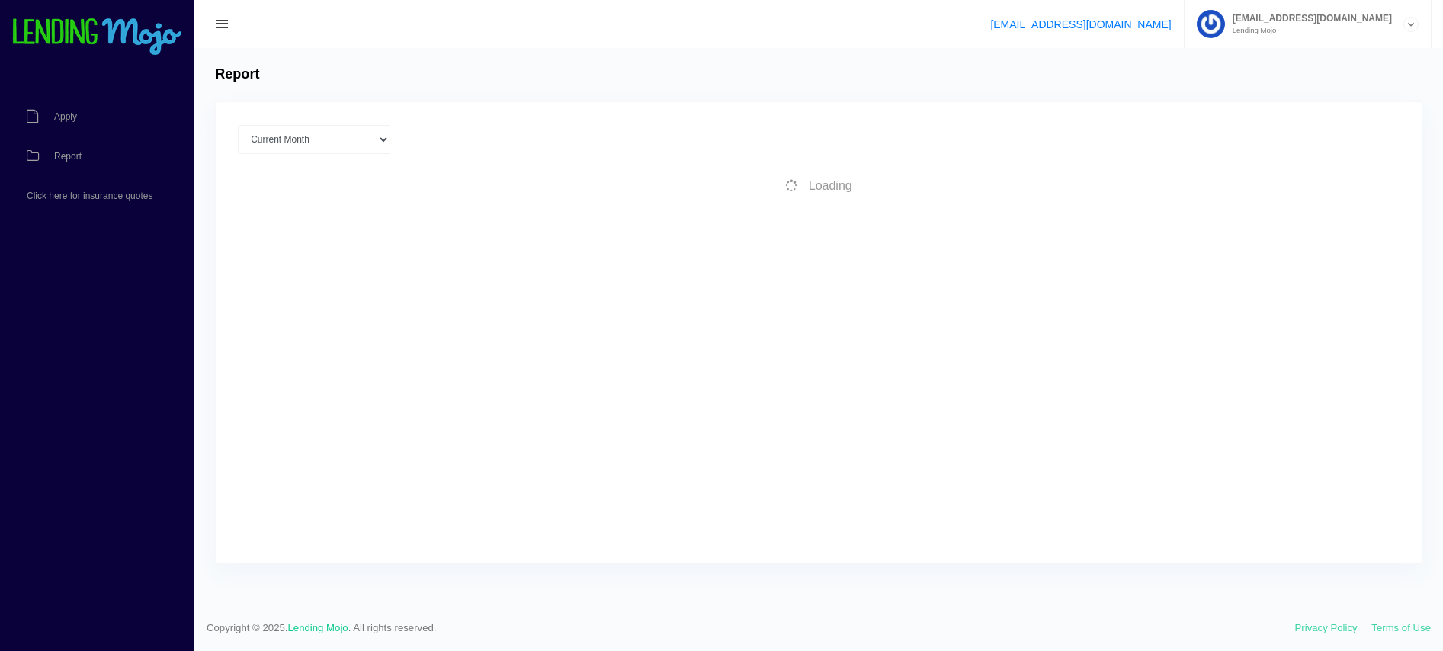 Image resolution: width=1443 pixels, height=651 pixels. Describe the element at coordinates (1308, 30) in the screenshot. I see `small: Lending Mojo` at that location.